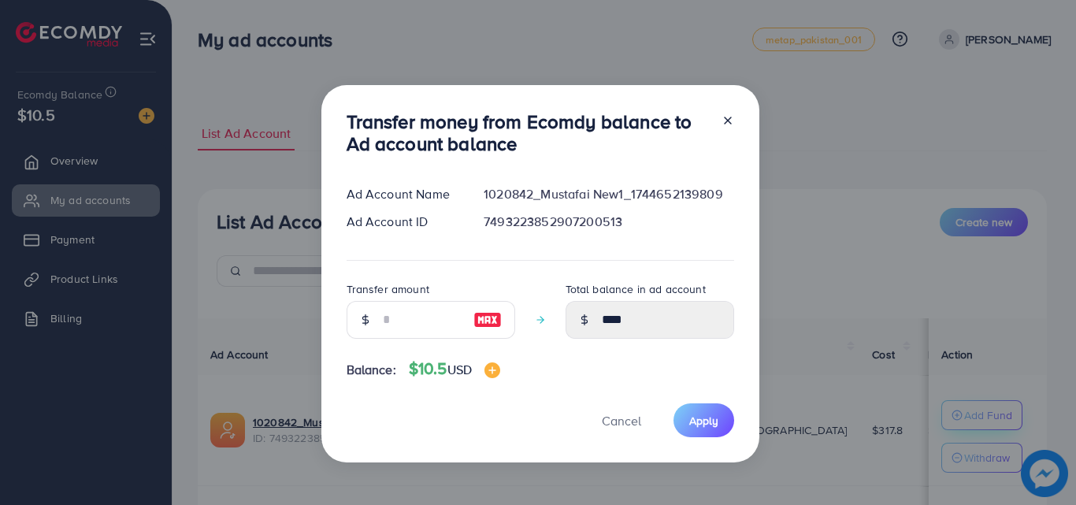  I want to click on h4: $10.5, so click(455, 369).